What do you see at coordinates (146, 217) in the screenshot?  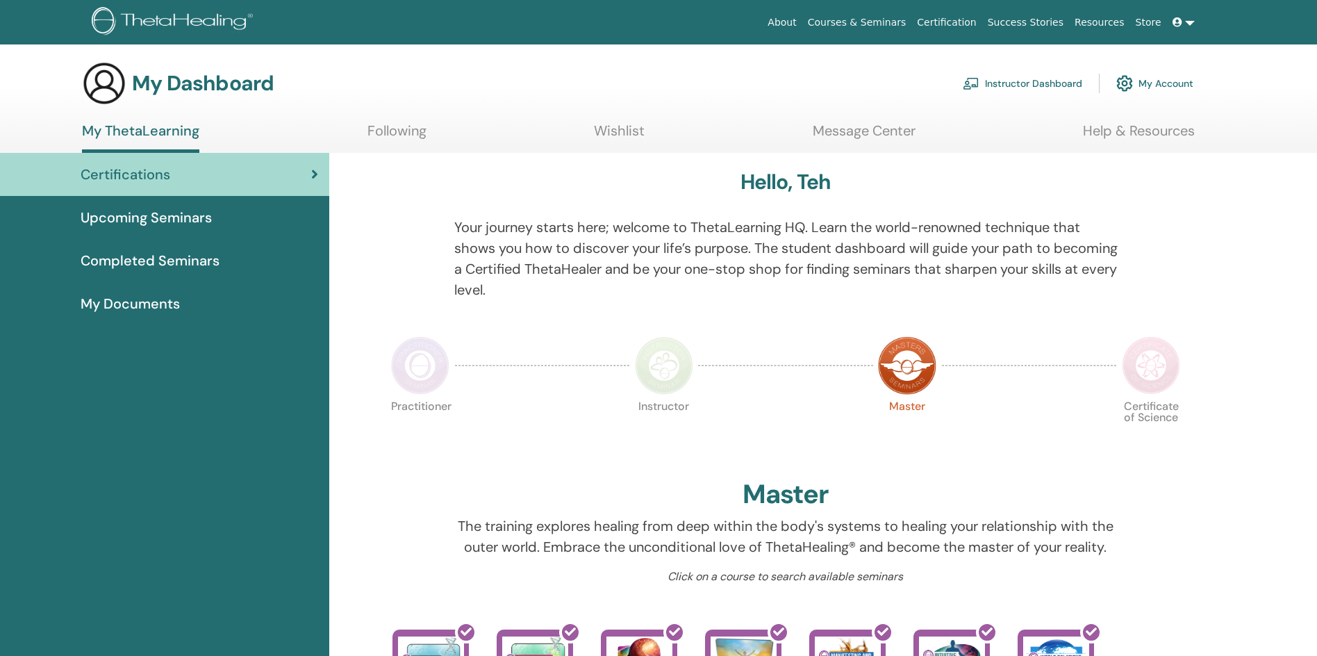 I see `span: Upcoming Seminars` at bounding box center [146, 217].